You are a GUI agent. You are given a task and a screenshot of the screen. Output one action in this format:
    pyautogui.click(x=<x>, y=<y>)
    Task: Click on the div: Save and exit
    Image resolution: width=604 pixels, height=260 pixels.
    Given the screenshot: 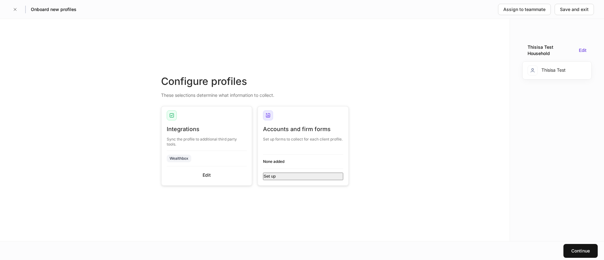 What is the action you would take?
    pyautogui.click(x=574, y=9)
    